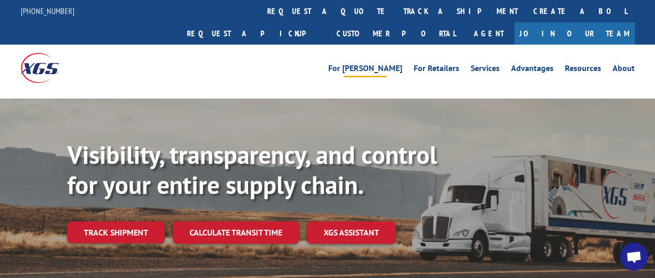  I want to click on a: Agent, so click(489, 33).